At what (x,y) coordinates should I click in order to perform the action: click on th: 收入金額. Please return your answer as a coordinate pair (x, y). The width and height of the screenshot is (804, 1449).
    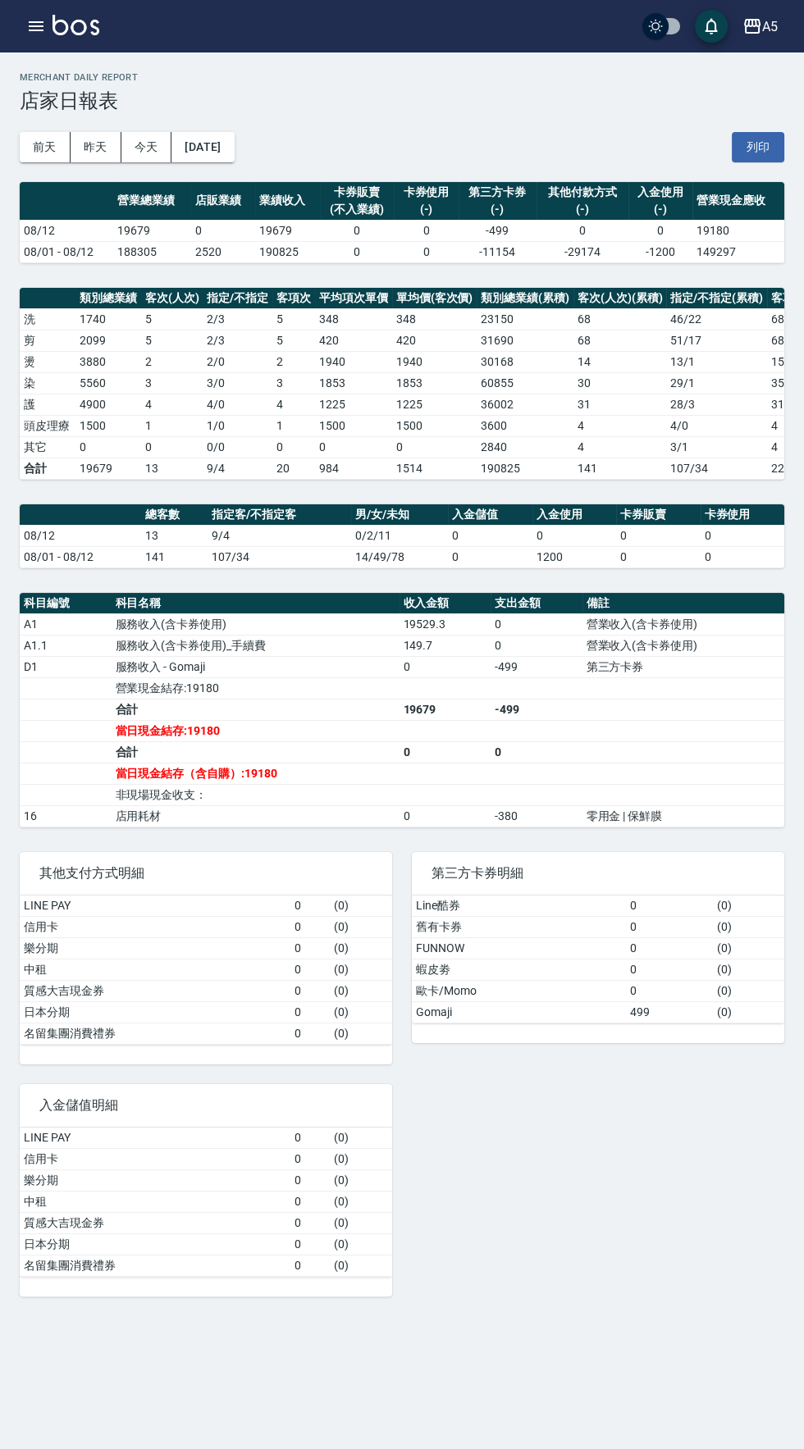
    Looking at the image, I should click on (445, 604).